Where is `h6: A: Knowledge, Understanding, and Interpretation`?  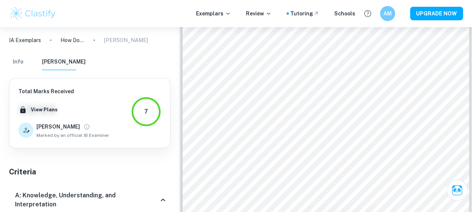
h6: A: Knowledge, Understanding, and Interpretation is located at coordinates (87, 200).